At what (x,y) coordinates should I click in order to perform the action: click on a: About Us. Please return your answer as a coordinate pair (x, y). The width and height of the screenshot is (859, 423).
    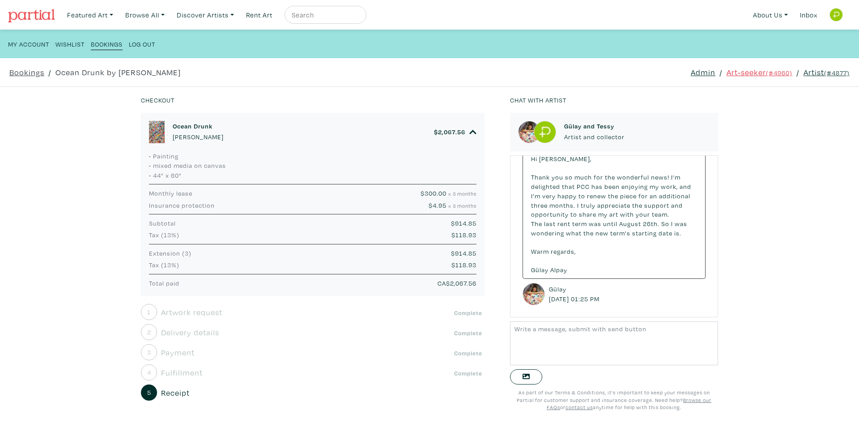
    Looking at the image, I should click on (771, 15).